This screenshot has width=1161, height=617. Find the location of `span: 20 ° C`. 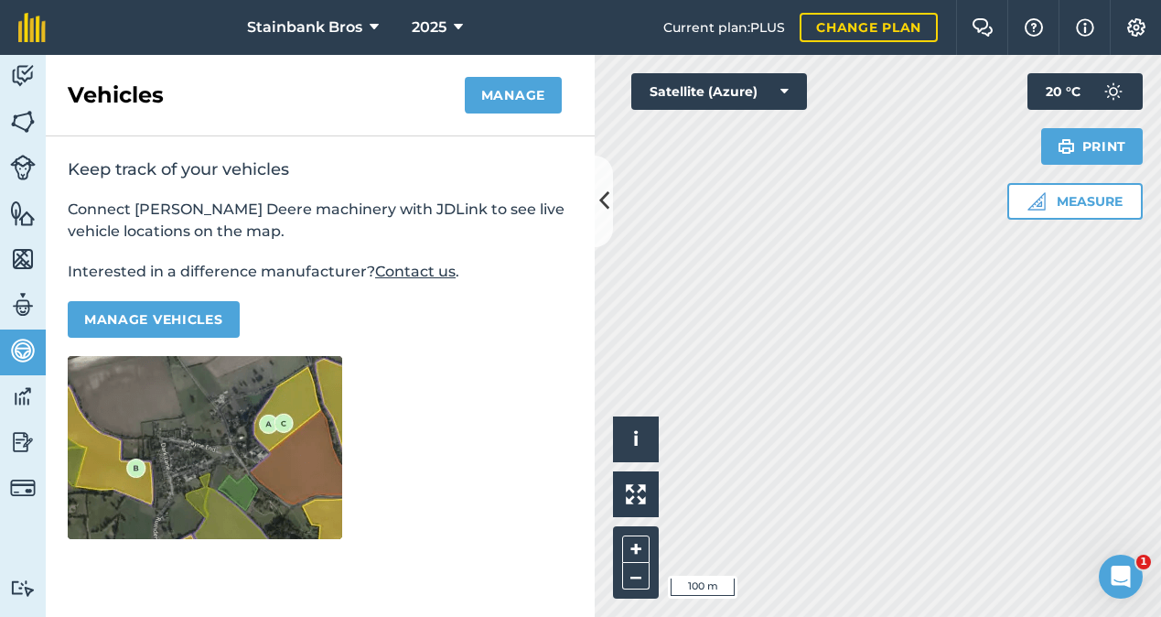

span: 20 ° C is located at coordinates (1063, 92).